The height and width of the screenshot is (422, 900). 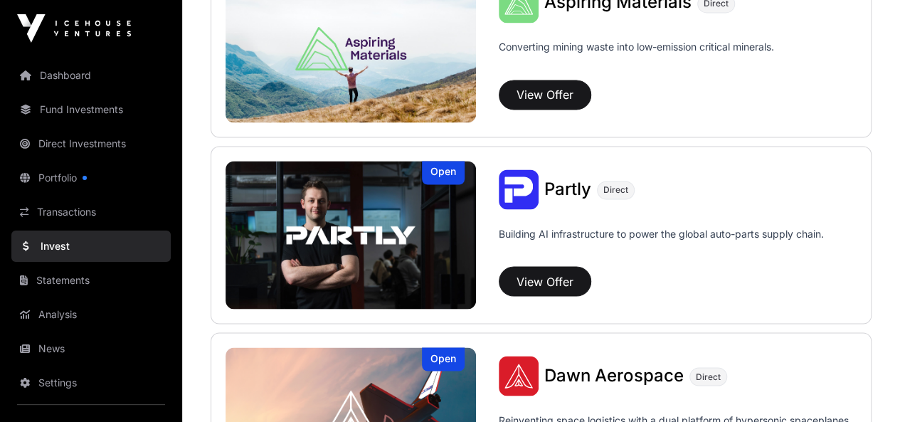 What do you see at coordinates (91, 75) in the screenshot?
I see `a: Dashboard` at bounding box center [91, 75].